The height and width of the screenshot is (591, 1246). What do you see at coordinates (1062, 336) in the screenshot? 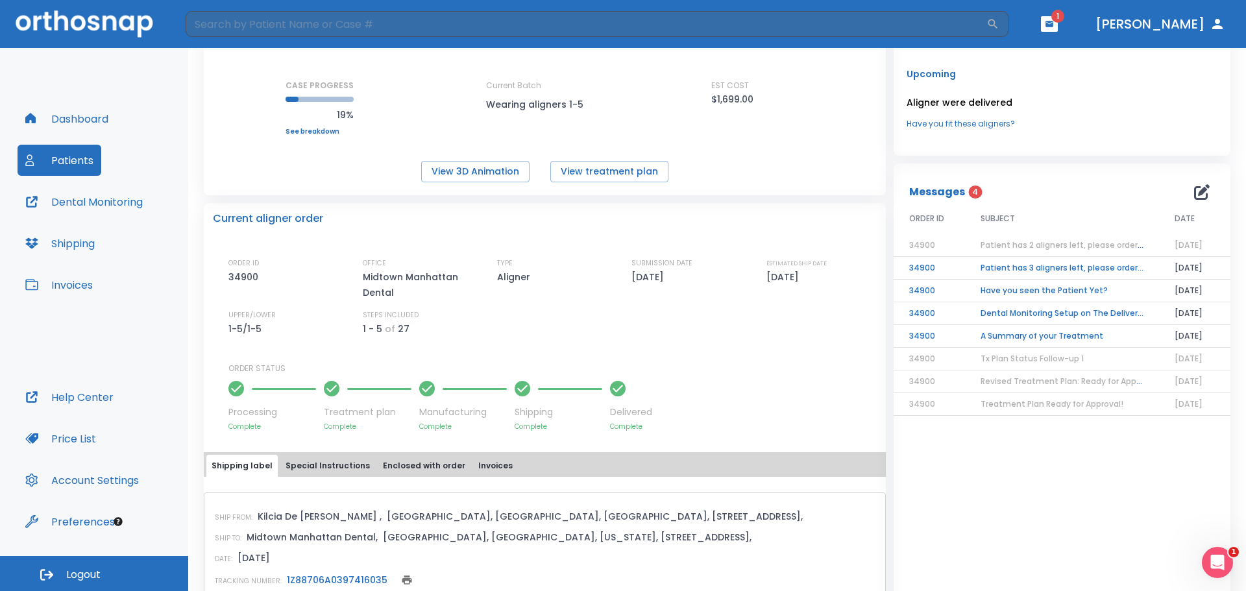
I see `td: A Summary of your Treatment` at bounding box center [1062, 336].